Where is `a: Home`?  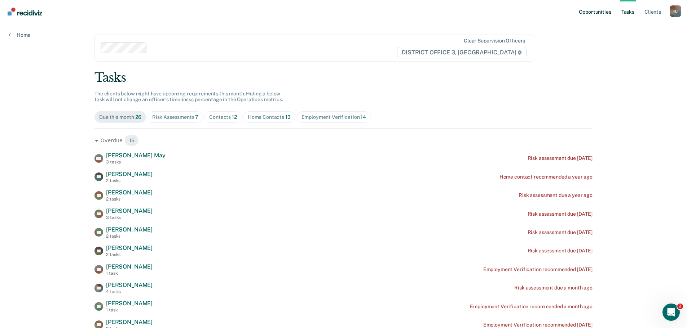
a: Home is located at coordinates (19, 35).